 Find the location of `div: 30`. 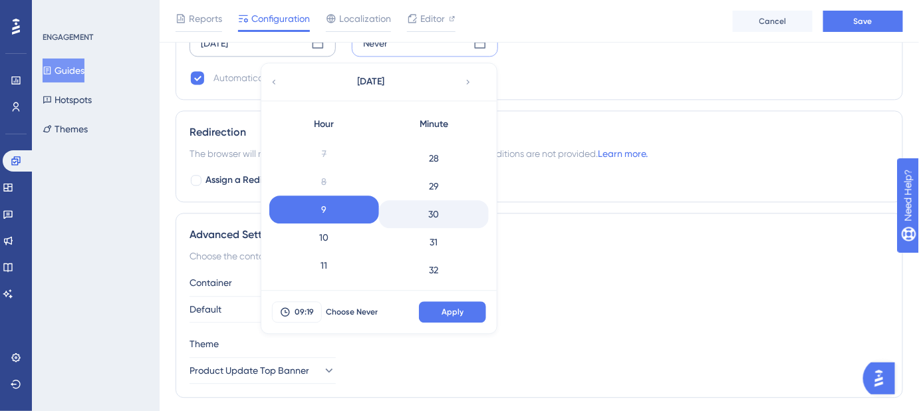

div: 30 is located at coordinates (434, 214).